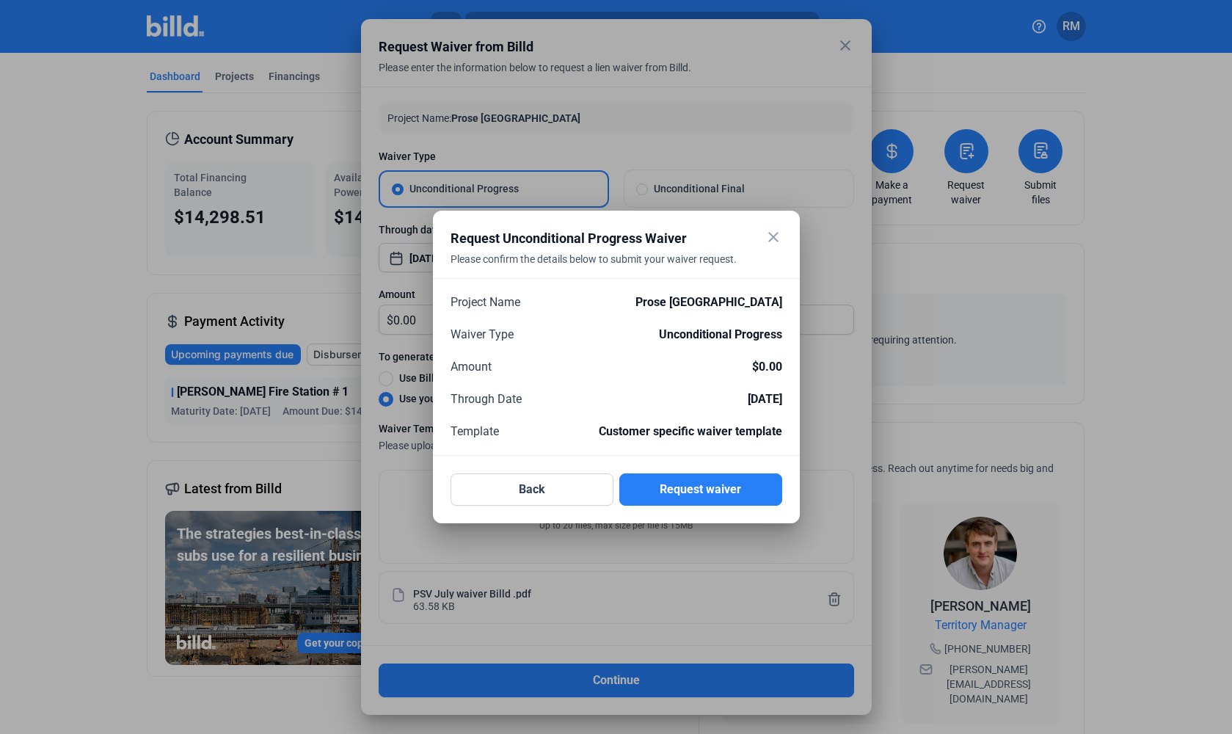  I want to click on div: Please confirm the details below to submit your waiver request., so click(598, 268).